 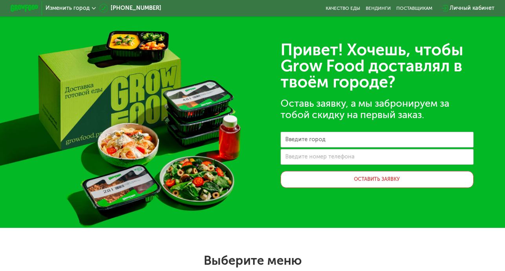 What do you see at coordinates (319, 157) in the screenshot?
I see `label: Введите номер телефона` at bounding box center [319, 157].